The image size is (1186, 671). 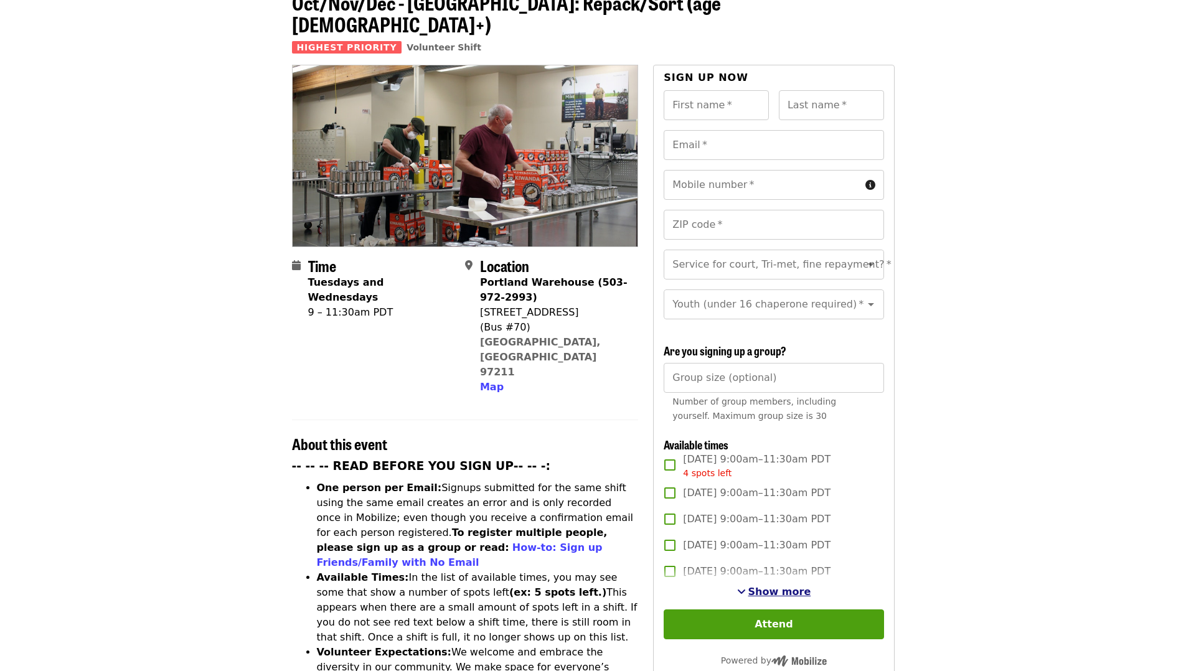 I want to click on div: 9 – 11:30am PDT, so click(x=382, y=313).